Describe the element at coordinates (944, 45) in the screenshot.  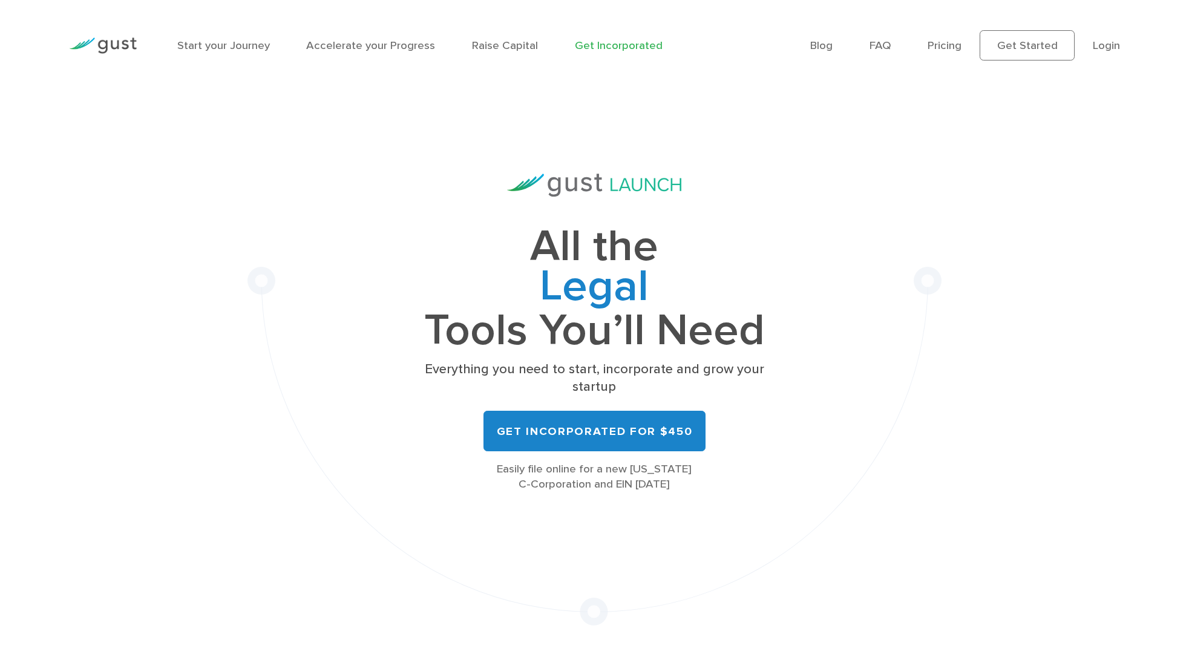
I see `a: Pricing` at that location.